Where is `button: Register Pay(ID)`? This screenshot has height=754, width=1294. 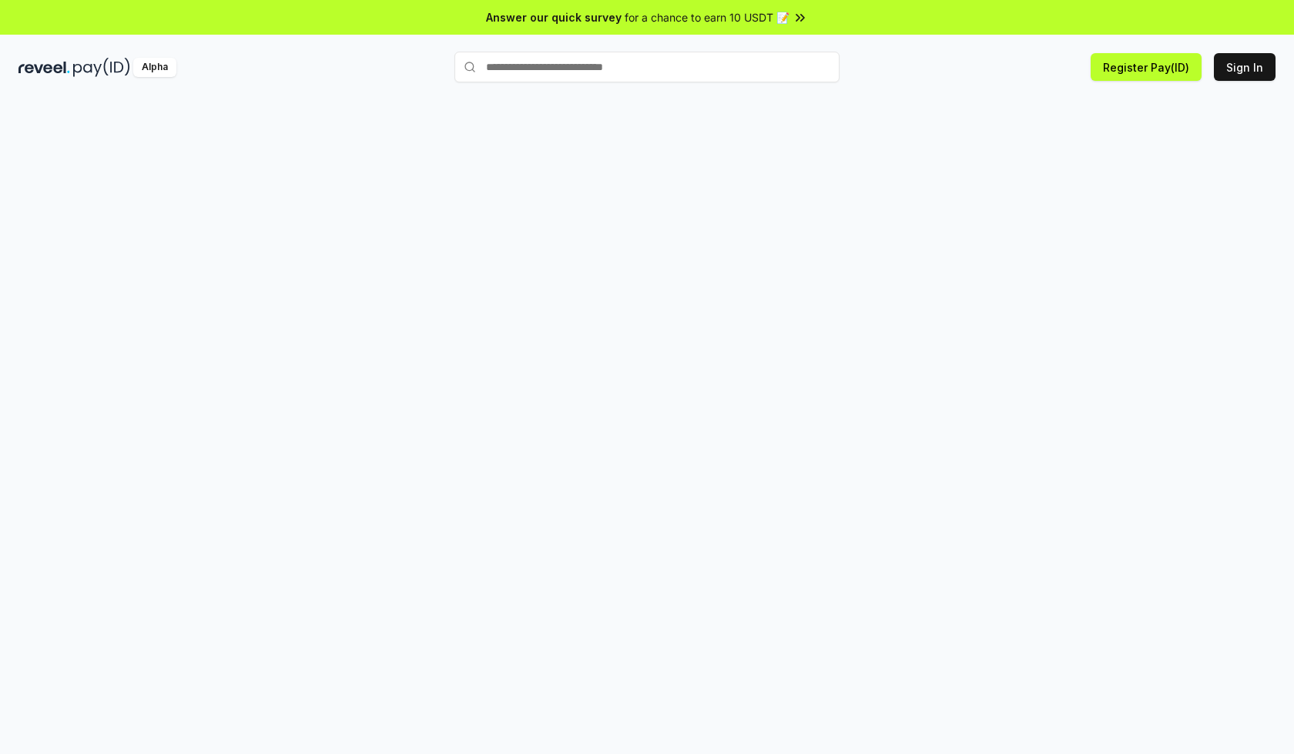 button: Register Pay(ID) is located at coordinates (1146, 67).